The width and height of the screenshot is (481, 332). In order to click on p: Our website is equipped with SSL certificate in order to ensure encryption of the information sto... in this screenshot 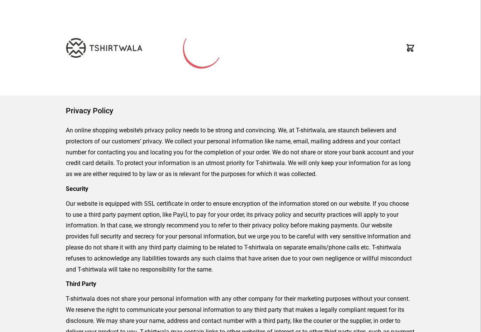, I will do `click(240, 237)`.